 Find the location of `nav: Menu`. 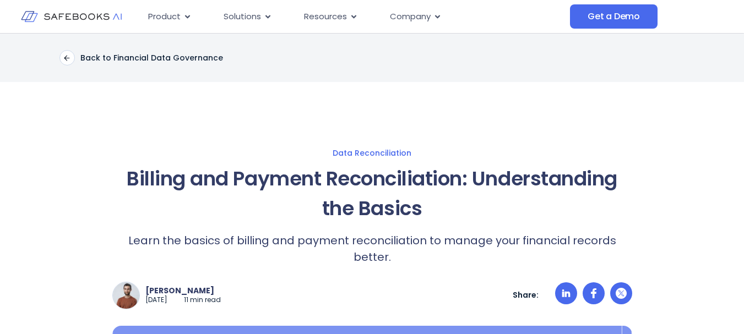

nav: Menu is located at coordinates (355, 17).